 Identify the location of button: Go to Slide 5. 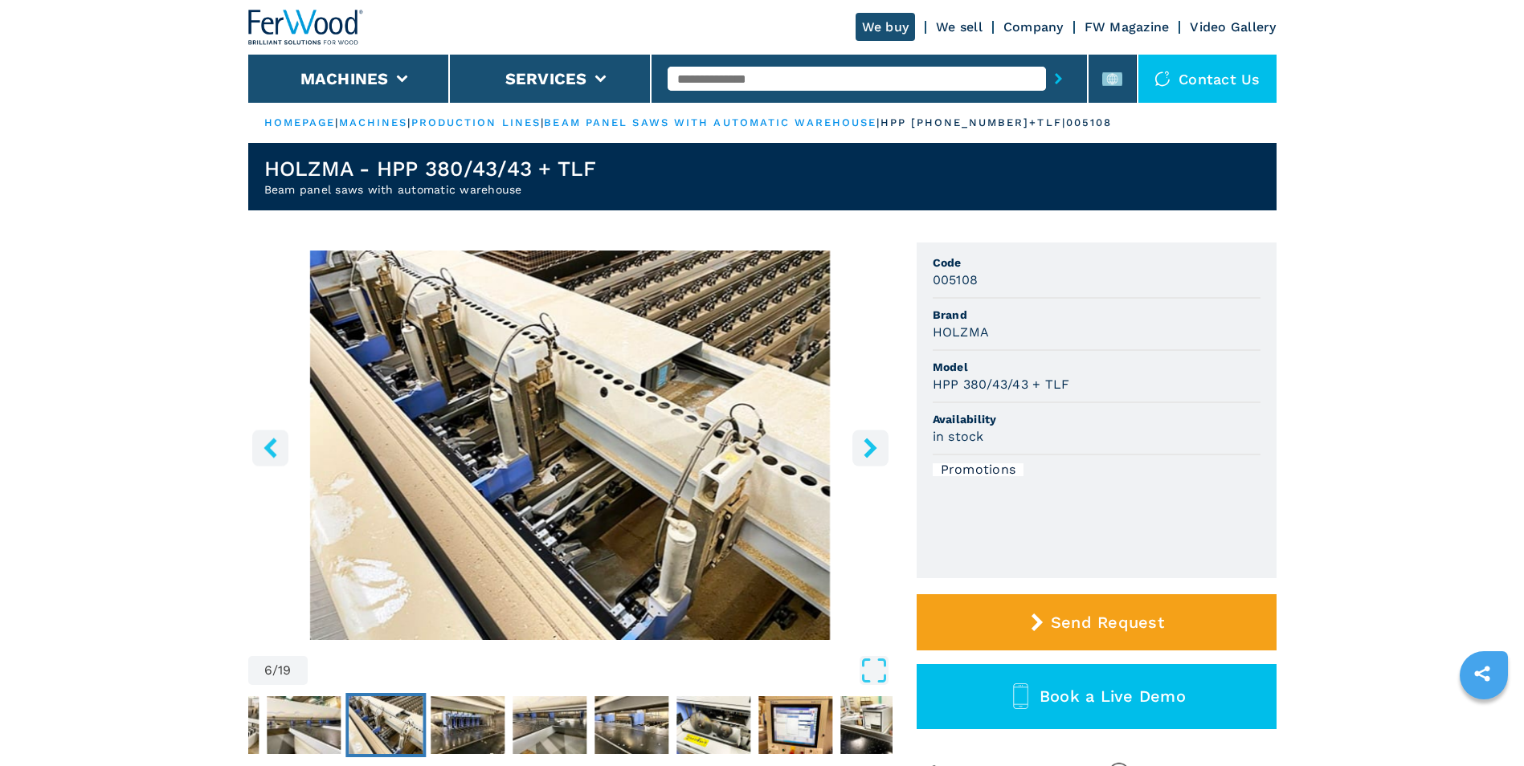
(304, 725).